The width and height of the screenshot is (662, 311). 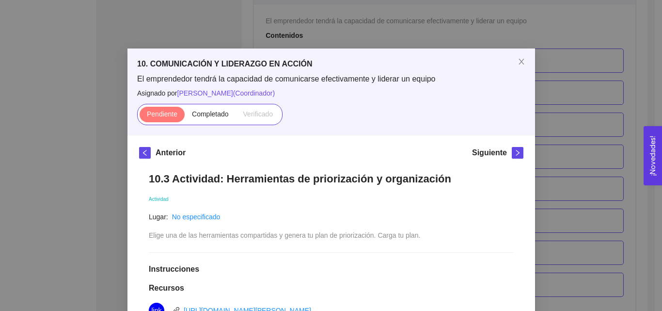 What do you see at coordinates (331, 288) in the screenshot?
I see `h1: Recursos` at bounding box center [331, 288].